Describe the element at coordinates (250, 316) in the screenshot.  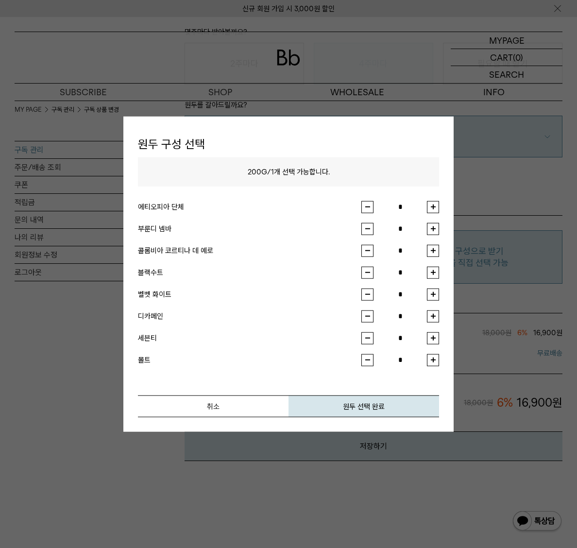
I see `div: 디카페인` at that location.